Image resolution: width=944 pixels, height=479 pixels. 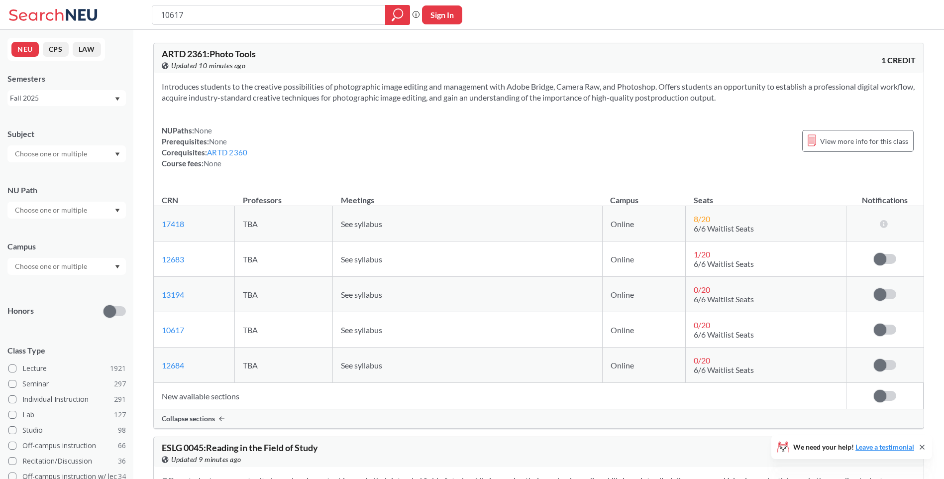 I want to click on label: Off-campus instruction, so click(x=67, y=445).